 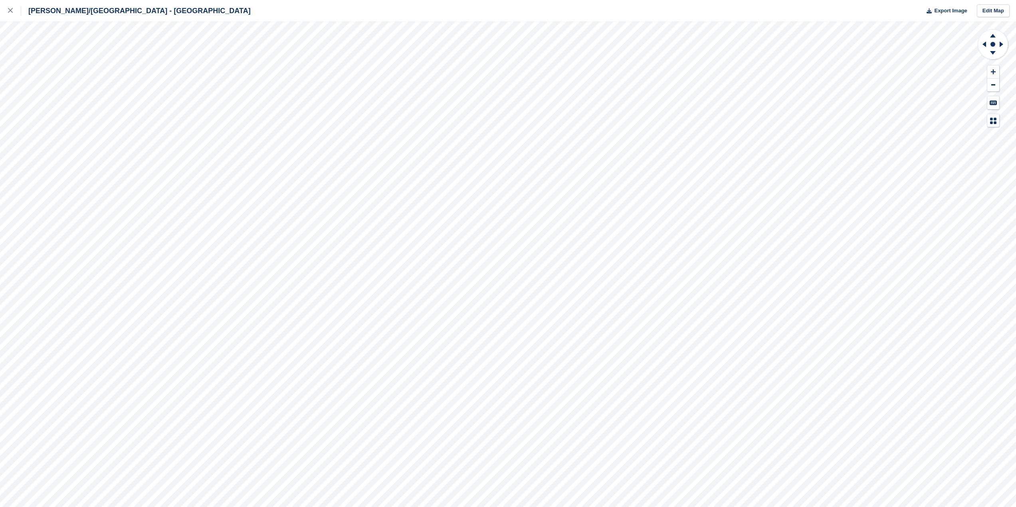 What do you see at coordinates (993, 72) in the screenshot?
I see `button: Zoom In` at bounding box center [993, 72].